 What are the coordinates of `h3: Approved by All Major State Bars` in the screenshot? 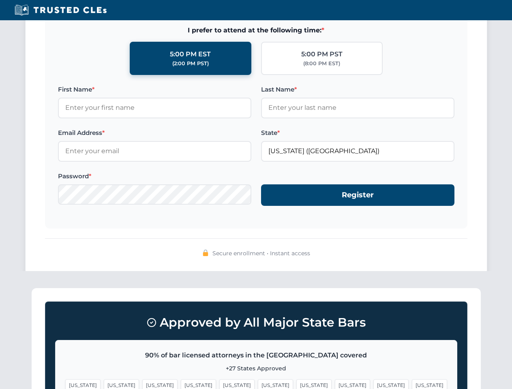 It's located at (256, 323).